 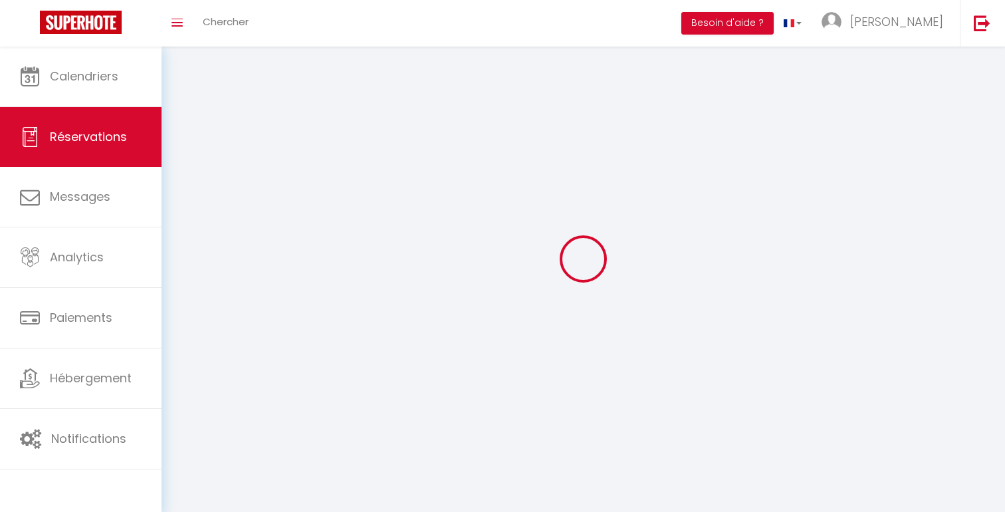 I want to click on span: Réservations, so click(x=88, y=136).